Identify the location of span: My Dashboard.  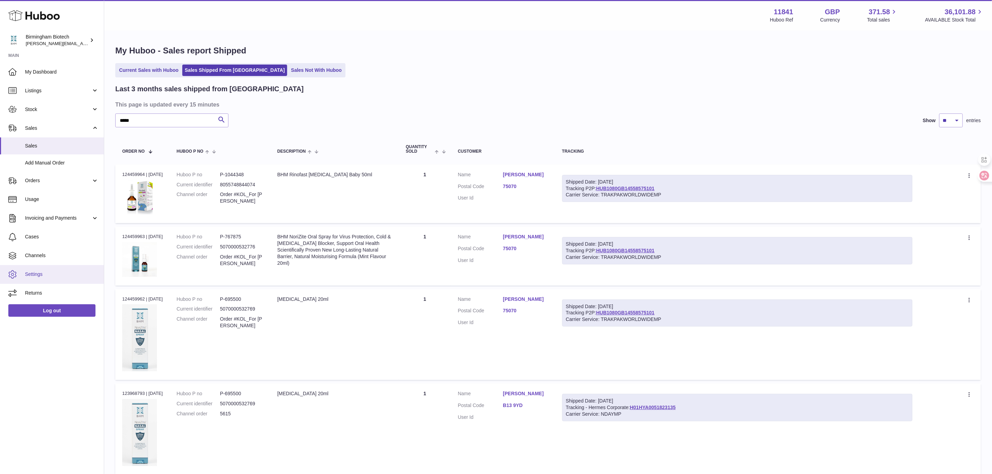
(62, 72).